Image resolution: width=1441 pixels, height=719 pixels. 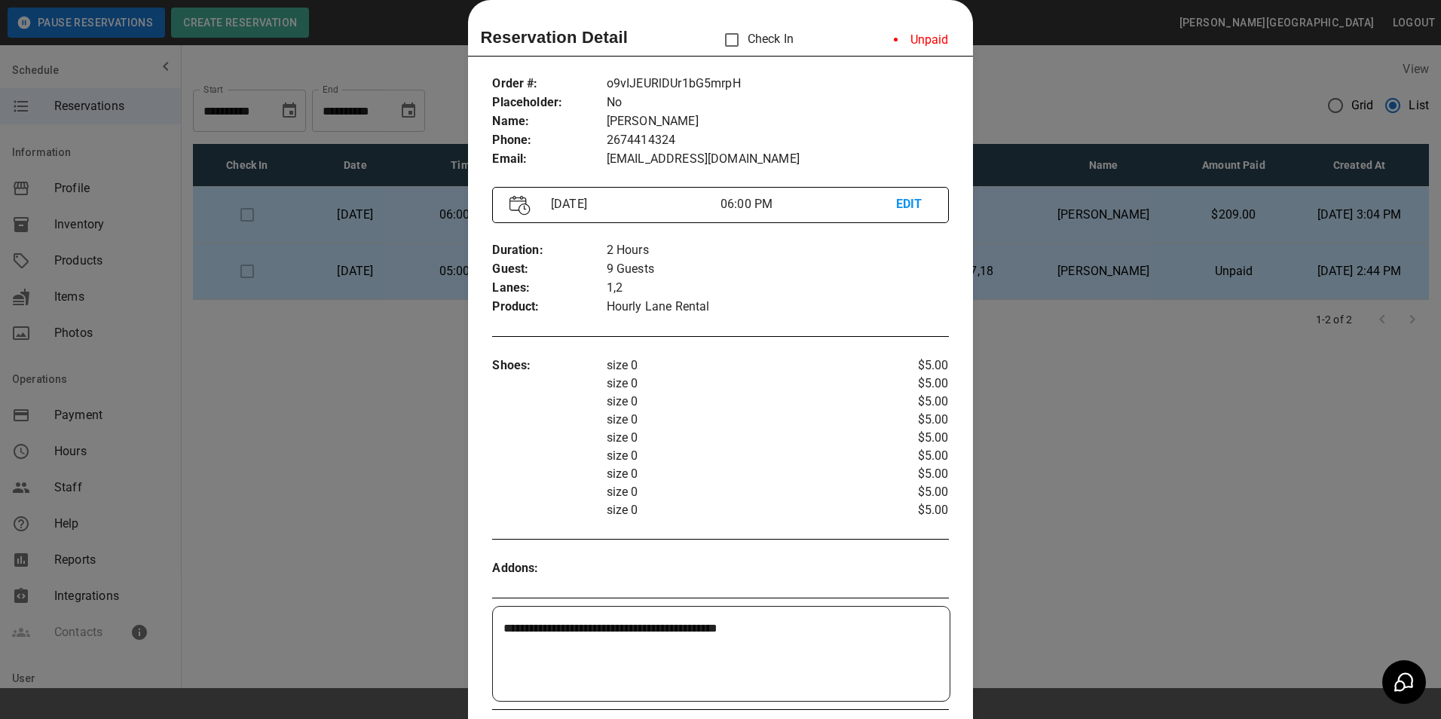 What do you see at coordinates (554, 37) in the screenshot?
I see `p: Reservation Detail` at bounding box center [554, 37].